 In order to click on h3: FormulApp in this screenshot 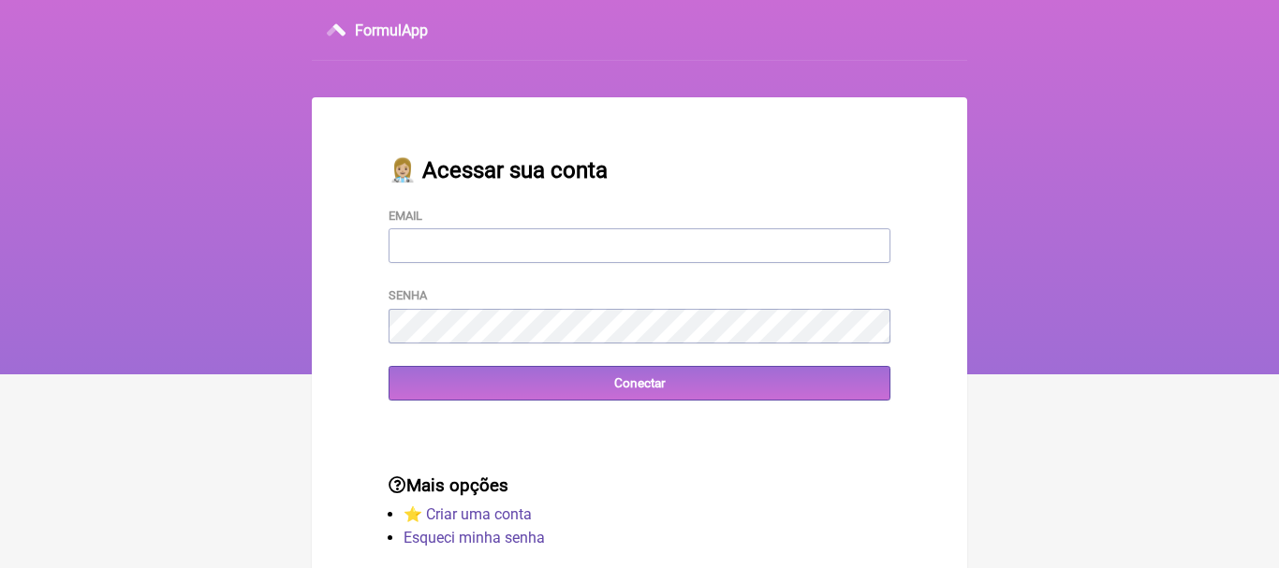, I will do `click(391, 30)`.